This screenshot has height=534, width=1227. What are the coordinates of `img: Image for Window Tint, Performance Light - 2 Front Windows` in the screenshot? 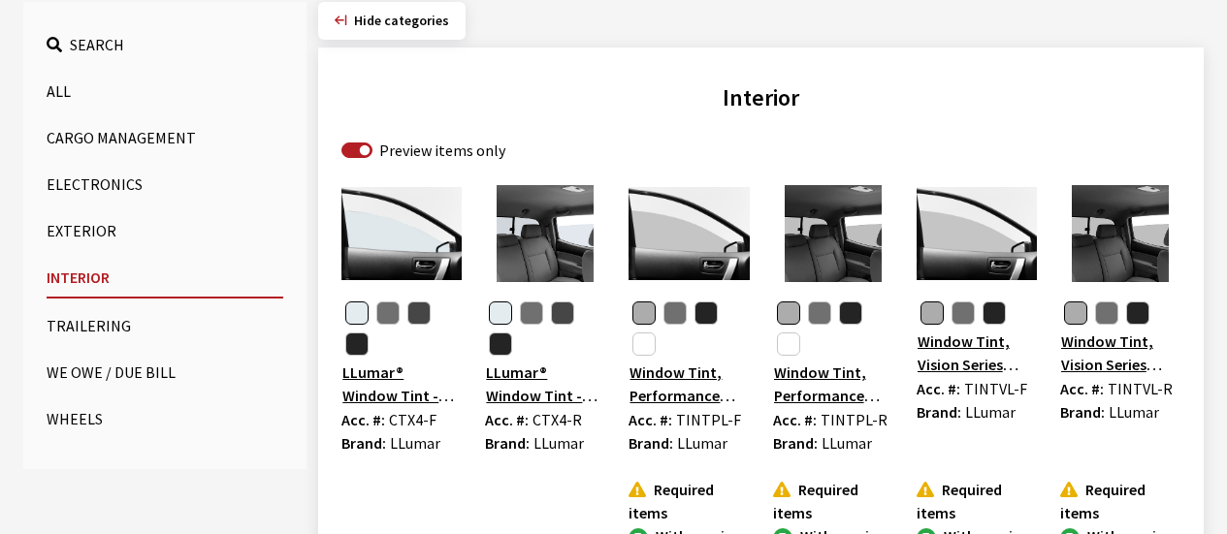 It's located at (689, 234).